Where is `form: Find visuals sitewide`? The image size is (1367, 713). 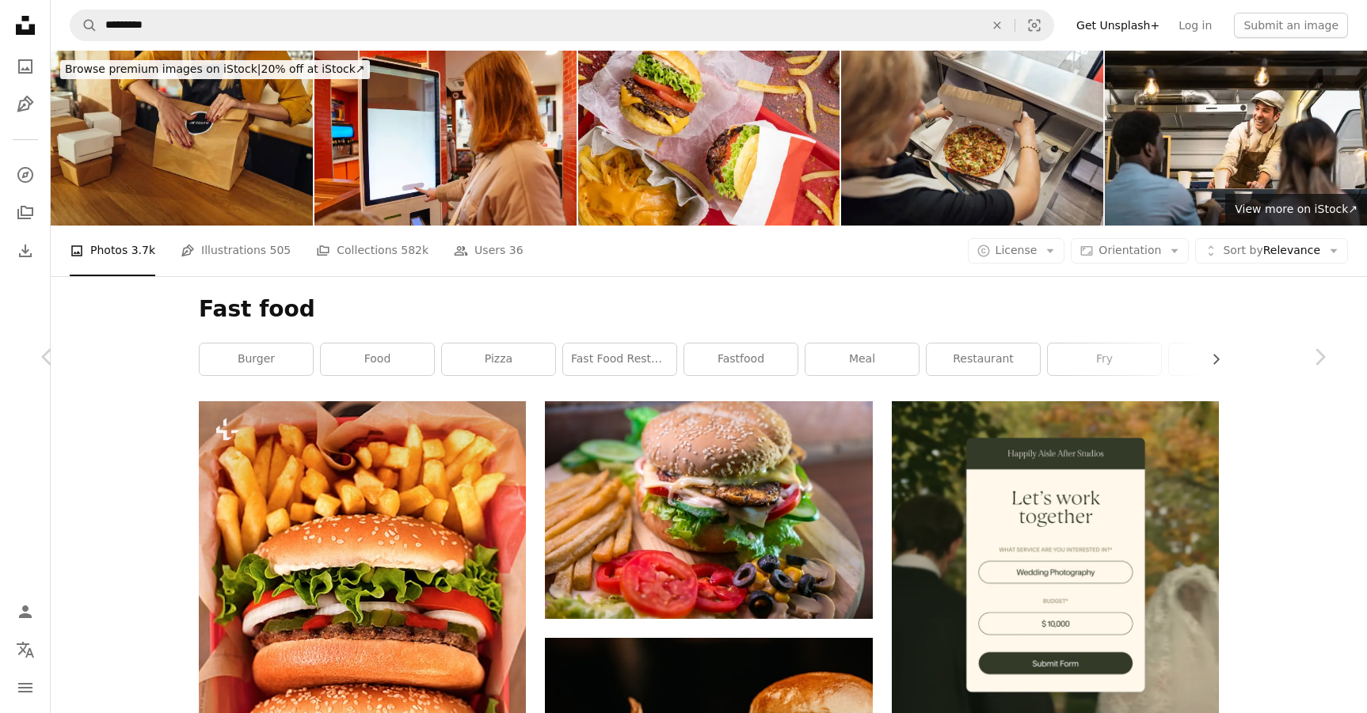
form: Find visuals sitewide is located at coordinates (561, 25).